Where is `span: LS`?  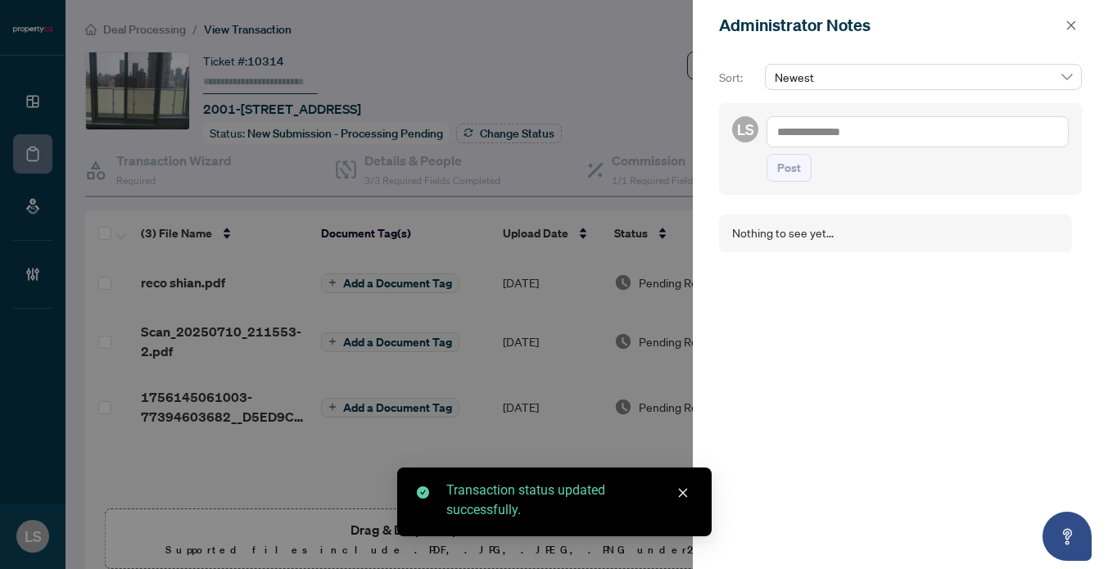 span: LS is located at coordinates (745, 129).